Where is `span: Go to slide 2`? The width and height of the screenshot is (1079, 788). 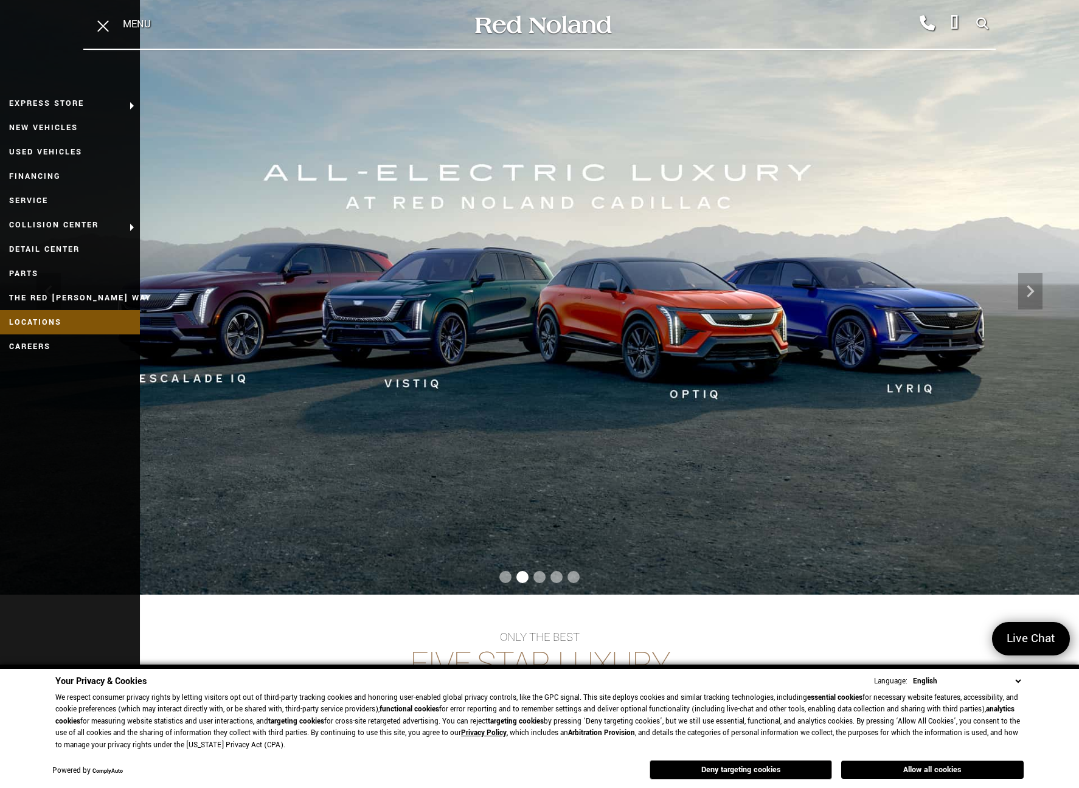
span: Go to slide 2 is located at coordinates (522, 577).